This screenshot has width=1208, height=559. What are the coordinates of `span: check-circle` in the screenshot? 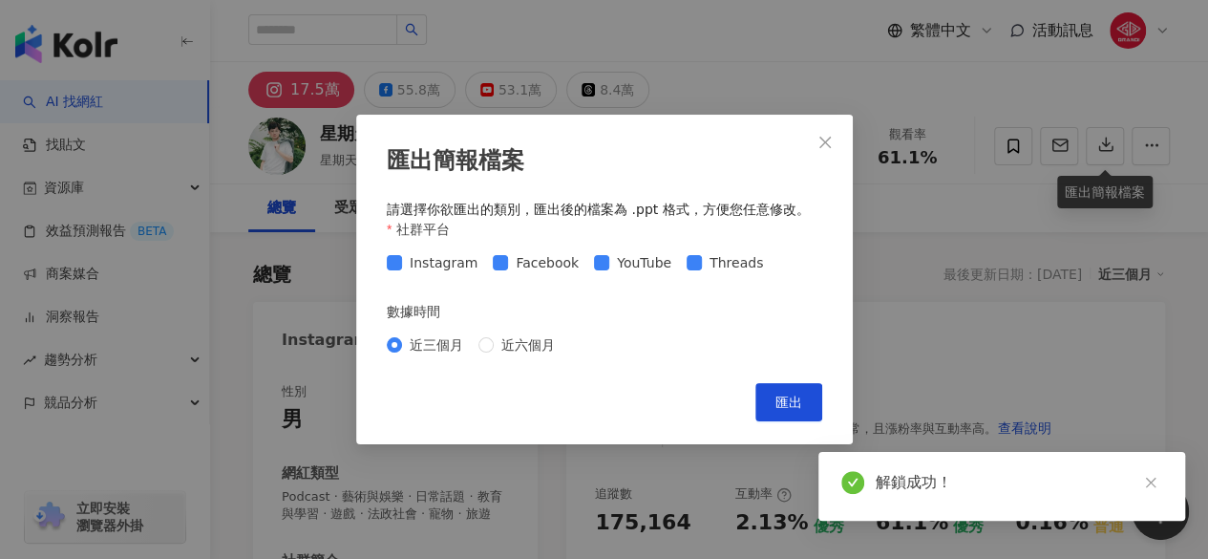 It's located at (853, 482).